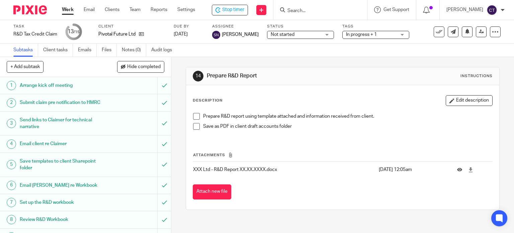 The height and width of the screenshot is (233, 514). I want to click on label: Client, so click(132, 26).